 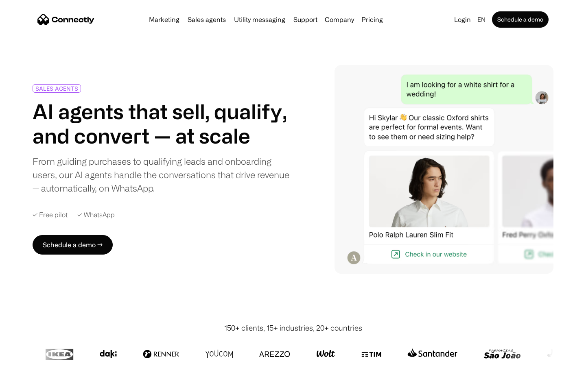 I want to click on div: en, so click(x=482, y=20).